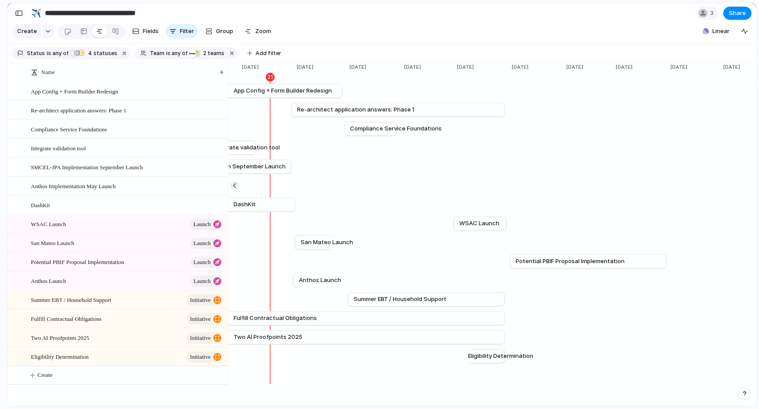 Image resolution: width=759 pixels, height=409 pixels. What do you see at coordinates (94, 53) in the screenshot?
I see `button: 4 statuses` at bounding box center [94, 53].